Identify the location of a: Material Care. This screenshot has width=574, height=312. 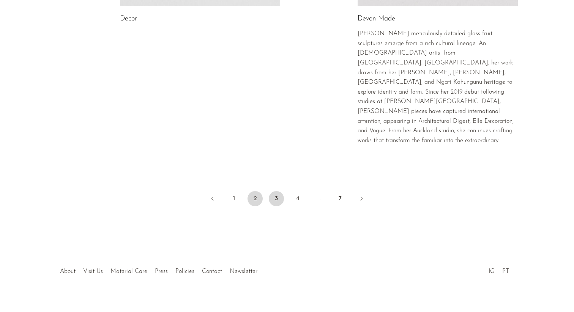
(129, 272).